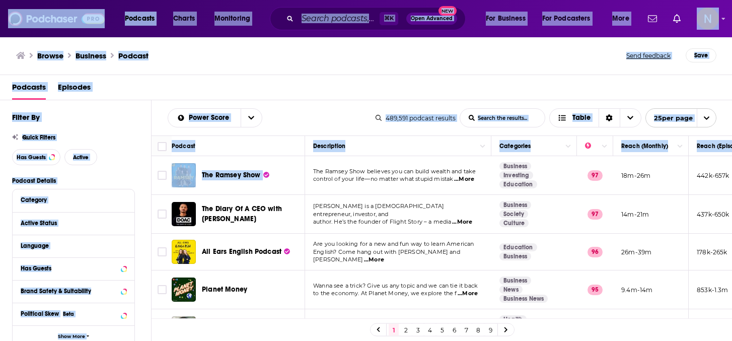 Image resolution: width=732 pixels, height=341 pixels. I want to click on a: On Purpose with Jay Shetty, so click(184, 328).